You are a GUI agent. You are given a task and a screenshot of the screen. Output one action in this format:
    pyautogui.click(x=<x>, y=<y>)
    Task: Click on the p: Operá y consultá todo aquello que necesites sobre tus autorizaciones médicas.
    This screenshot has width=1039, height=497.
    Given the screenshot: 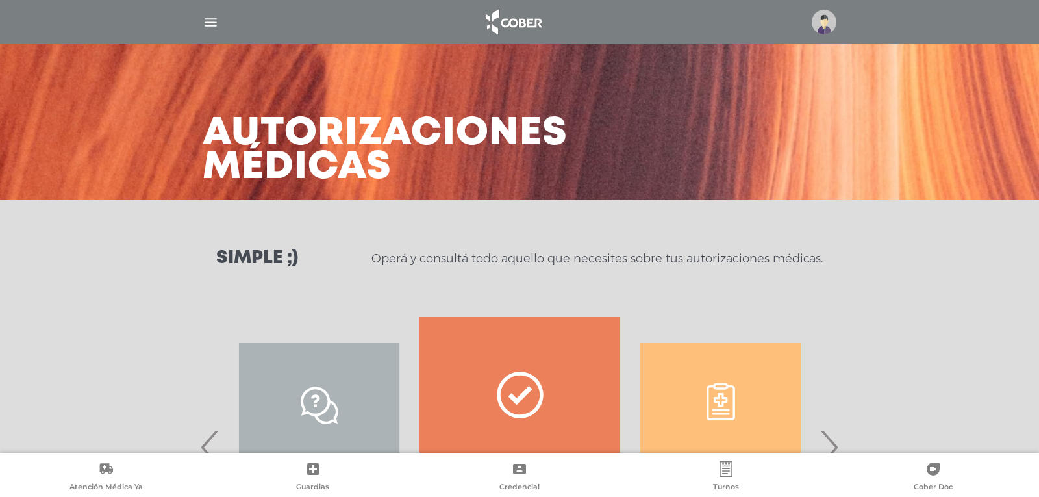 What is the action you would take?
    pyautogui.click(x=597, y=259)
    